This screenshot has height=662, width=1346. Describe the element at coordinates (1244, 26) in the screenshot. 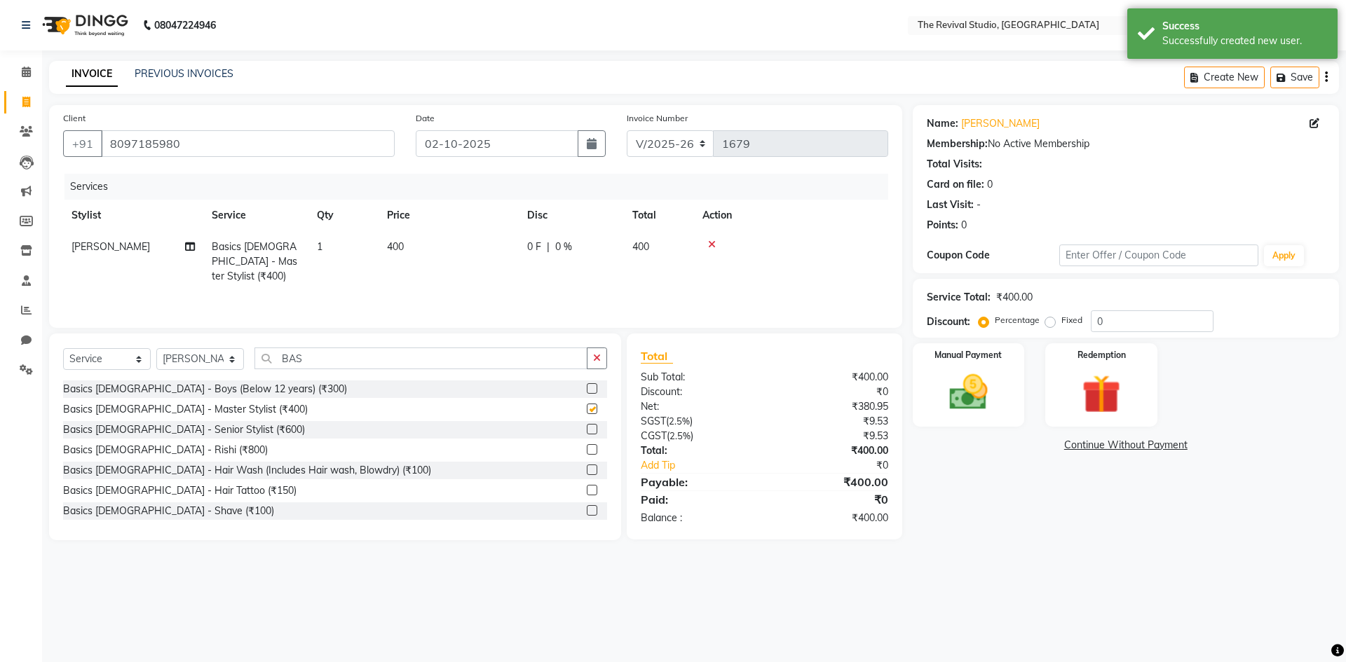

I see `div: Success` at that location.